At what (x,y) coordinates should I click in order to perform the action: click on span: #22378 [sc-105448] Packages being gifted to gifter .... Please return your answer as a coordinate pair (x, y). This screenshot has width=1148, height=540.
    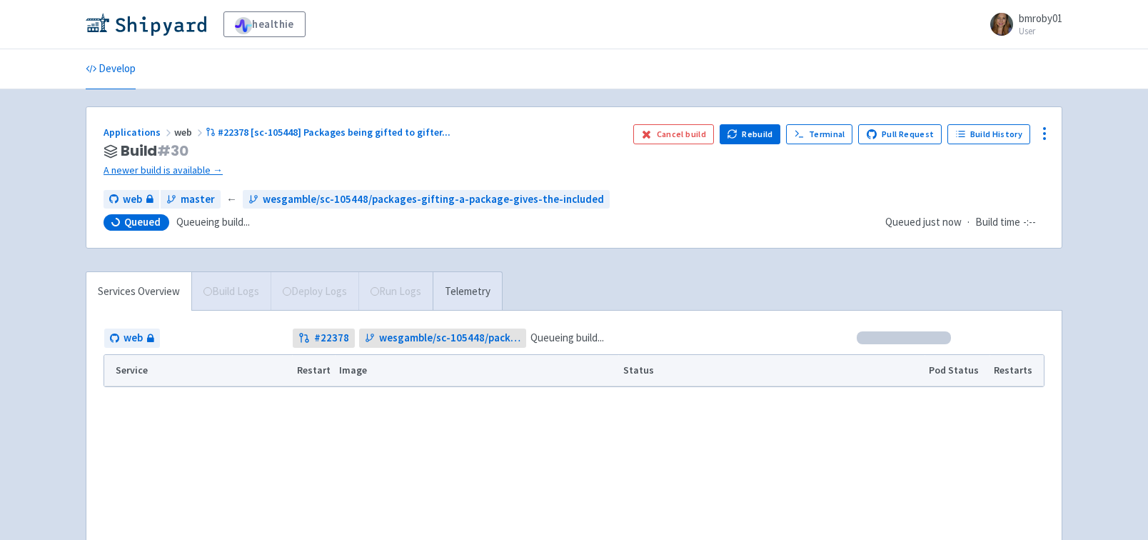
    Looking at the image, I should click on (334, 132).